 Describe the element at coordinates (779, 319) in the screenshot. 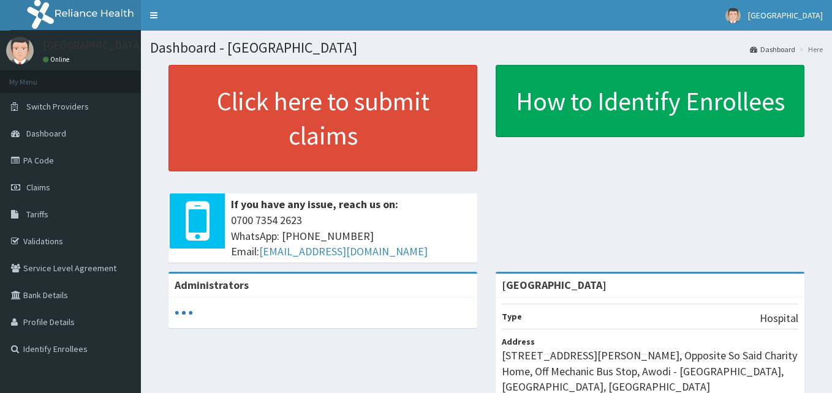

I see `p: Hospital` at that location.